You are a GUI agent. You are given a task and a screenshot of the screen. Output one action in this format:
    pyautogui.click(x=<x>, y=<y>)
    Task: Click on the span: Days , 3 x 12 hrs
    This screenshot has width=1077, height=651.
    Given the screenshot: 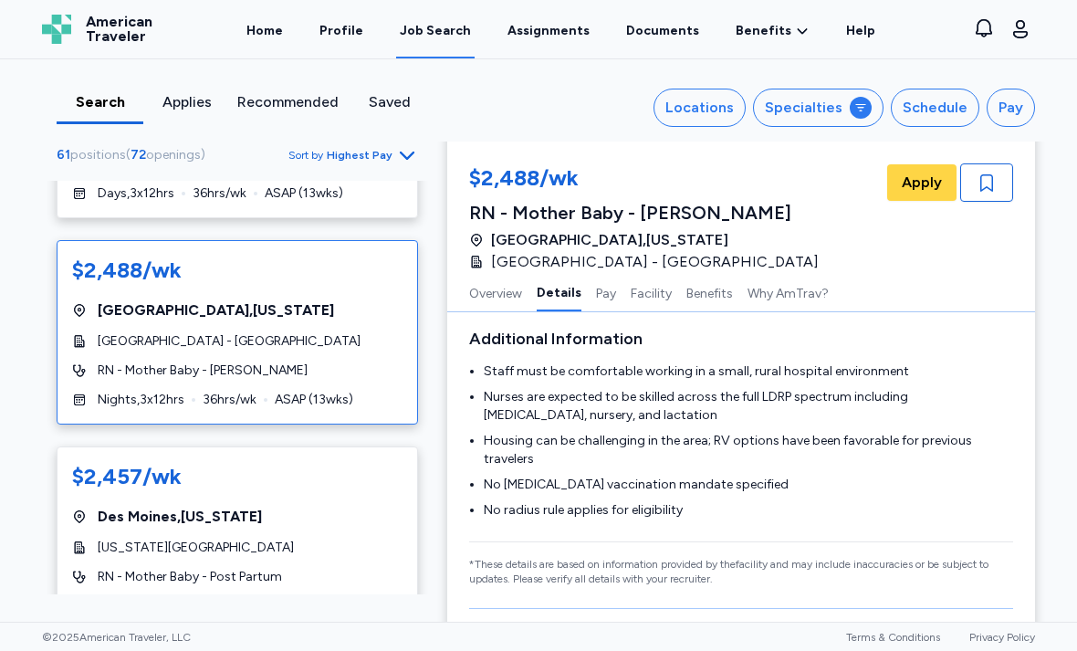 What is the action you would take?
    pyautogui.click(x=136, y=193)
    